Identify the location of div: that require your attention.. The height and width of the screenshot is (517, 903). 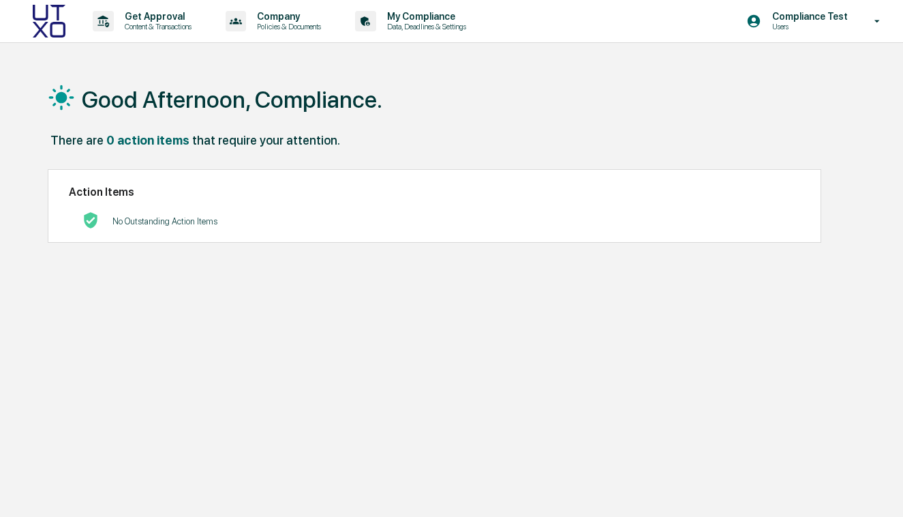
(266, 140).